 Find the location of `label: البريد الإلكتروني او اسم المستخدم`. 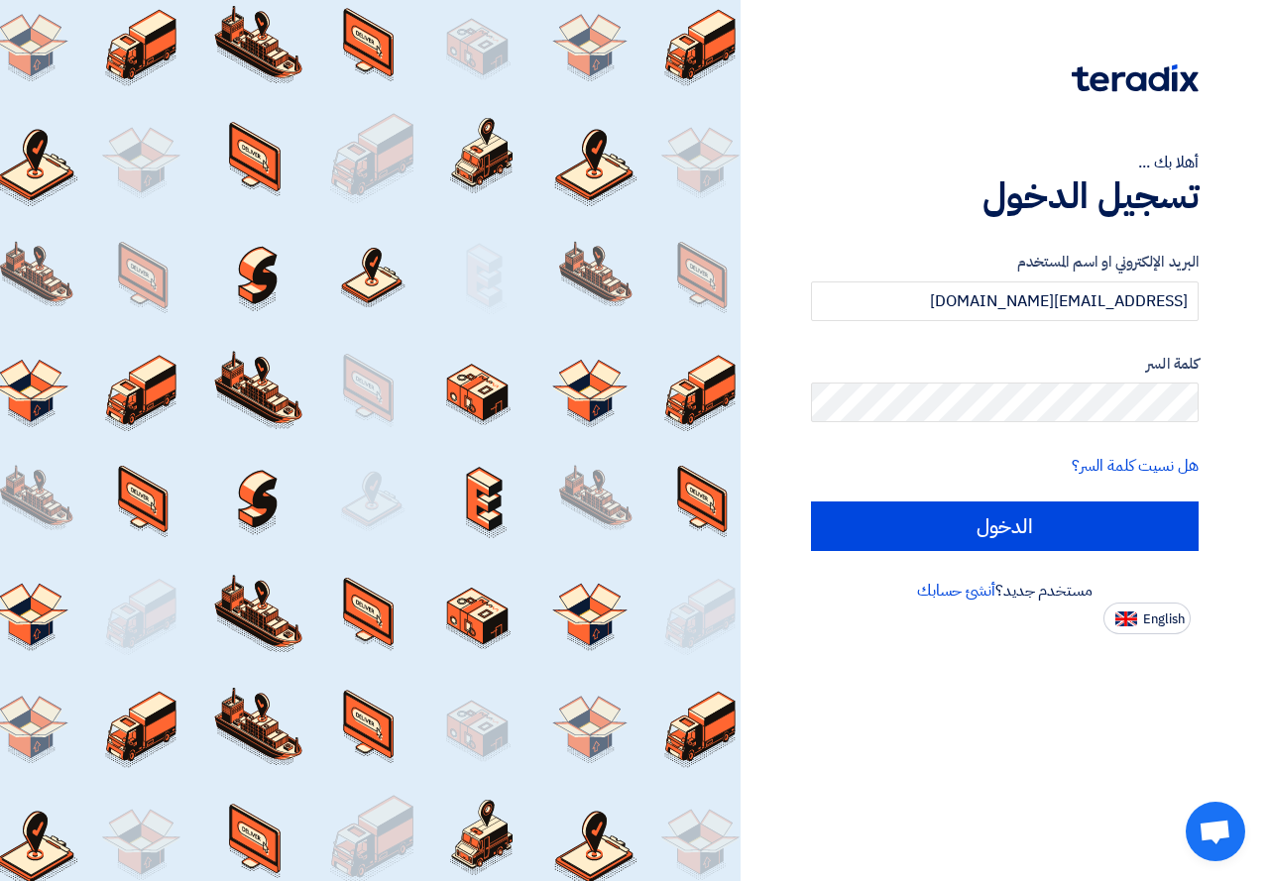

label: البريد الإلكتروني او اسم المستخدم is located at coordinates (1004, 262).